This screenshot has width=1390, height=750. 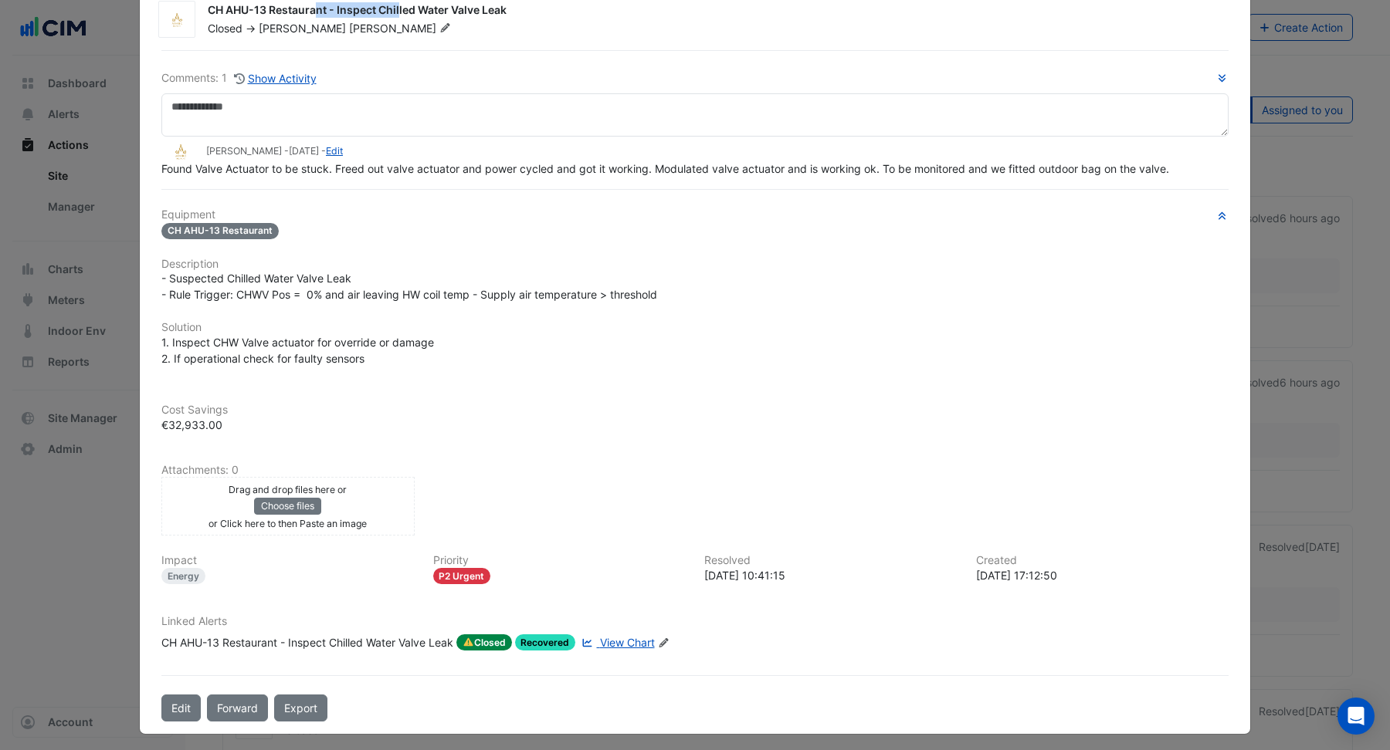 I want to click on a: Edit, so click(x=334, y=151).